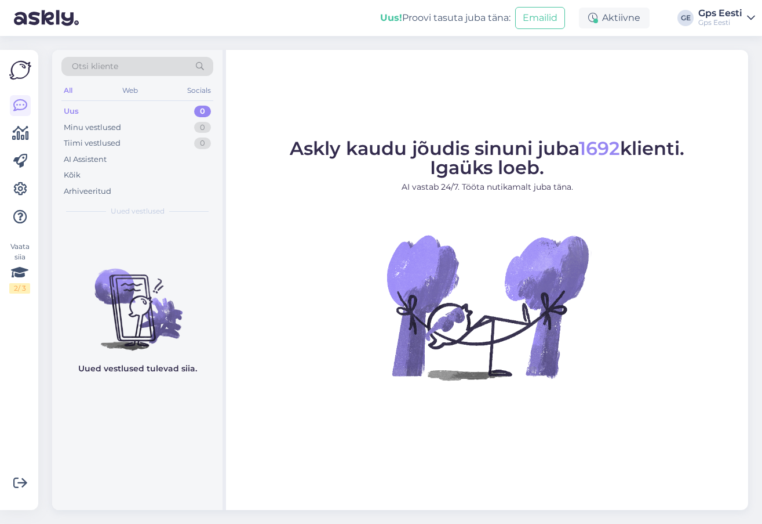  Describe the element at coordinates (68, 90) in the screenshot. I see `div: All` at that location.